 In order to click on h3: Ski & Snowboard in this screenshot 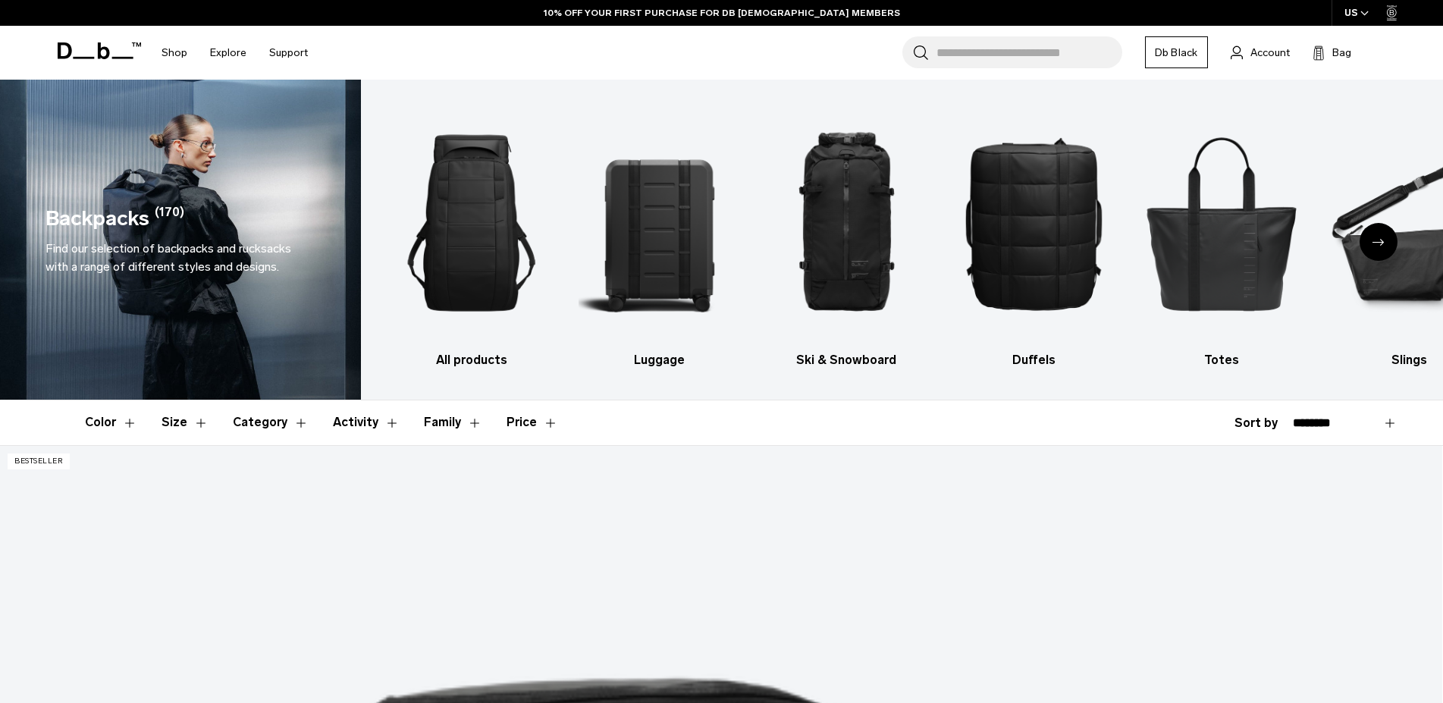, I will do `click(846, 360)`.